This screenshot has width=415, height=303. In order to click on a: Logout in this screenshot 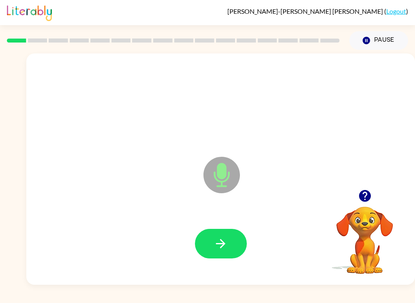, I will do `click(396, 11)`.